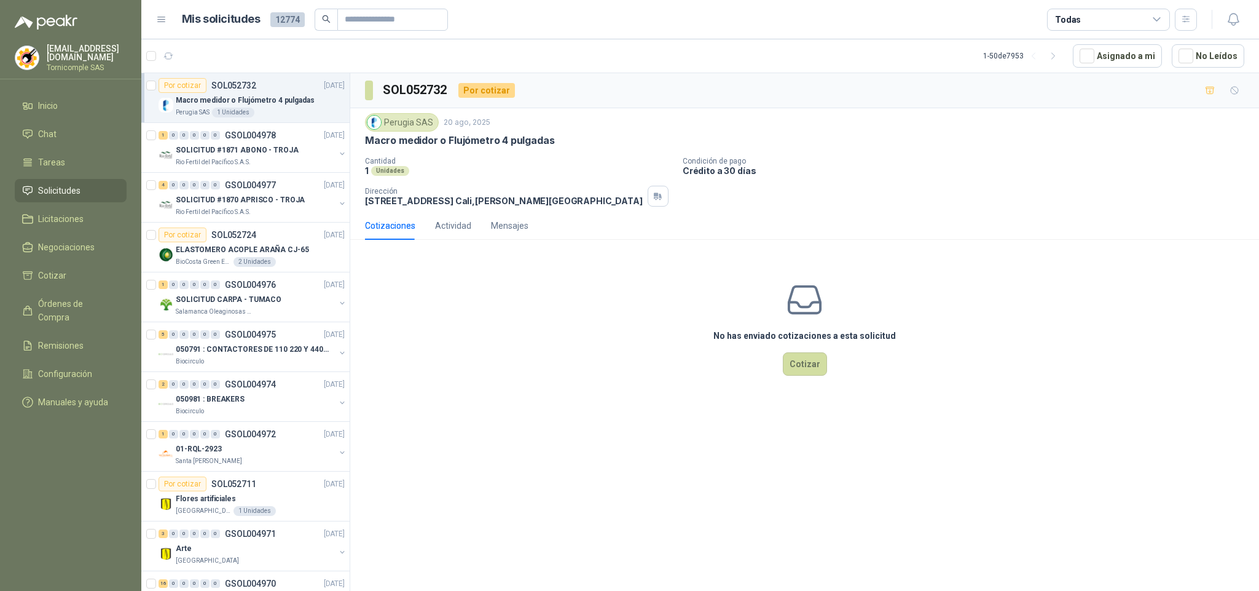 This screenshot has height=591, width=1259. What do you see at coordinates (237, 150) in the screenshot?
I see `p: SOLICITUD #1871 ABONO - TROJA` at bounding box center [237, 150].